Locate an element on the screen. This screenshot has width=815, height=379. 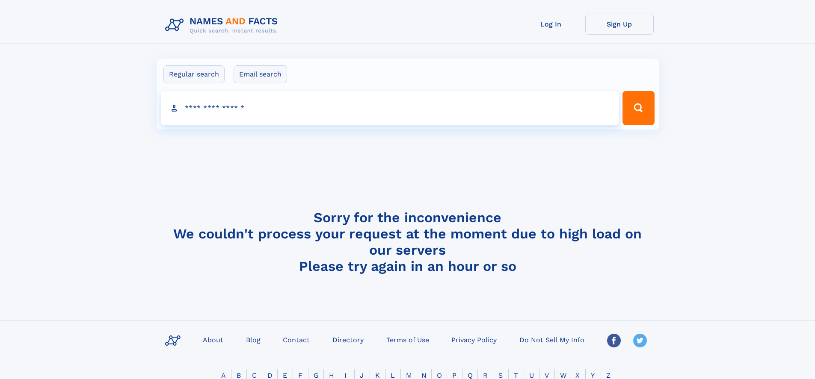
img: Facebook is located at coordinates (614, 341).